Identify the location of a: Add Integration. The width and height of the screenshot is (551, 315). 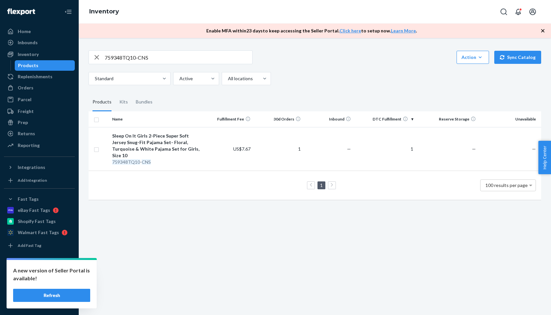
(39, 181).